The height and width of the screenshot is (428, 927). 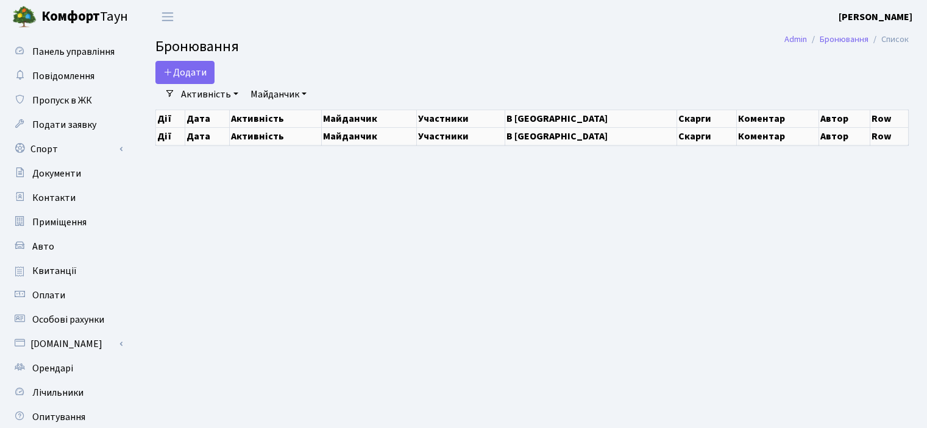 I want to click on a: Приміщення, so click(x=67, y=222).